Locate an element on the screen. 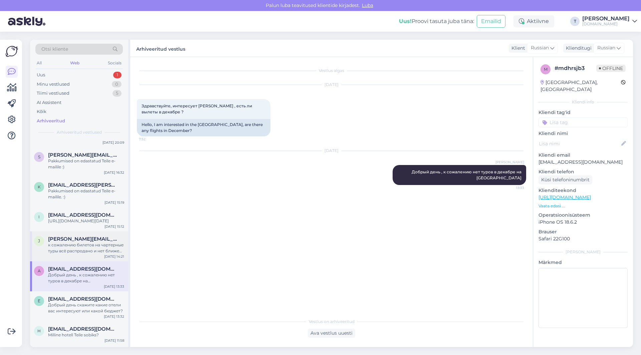 Image resolution: width=641 pixels, height=355 pixels. p: Safari 22G100 is located at coordinates (583, 239).